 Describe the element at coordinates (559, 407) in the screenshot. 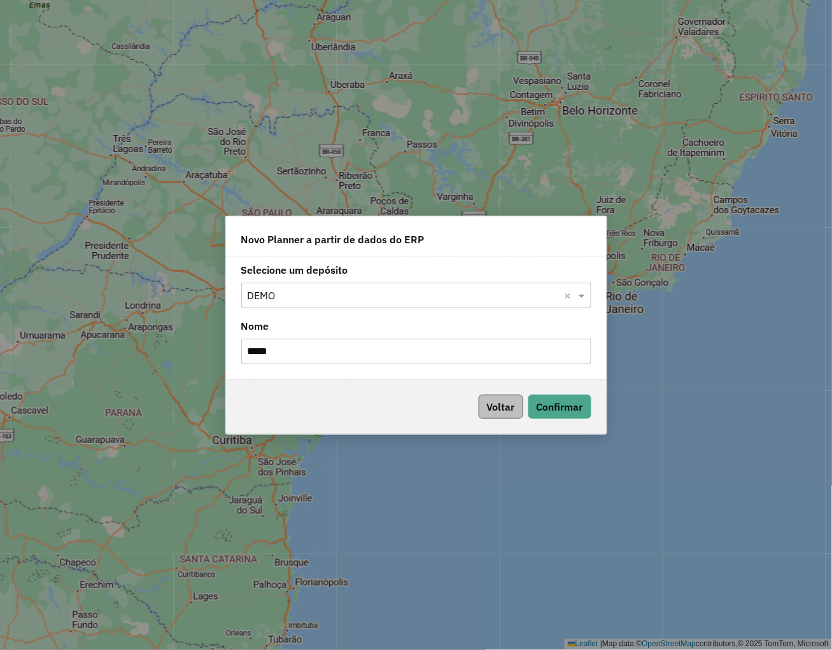

I see `button: Confirmar` at that location.